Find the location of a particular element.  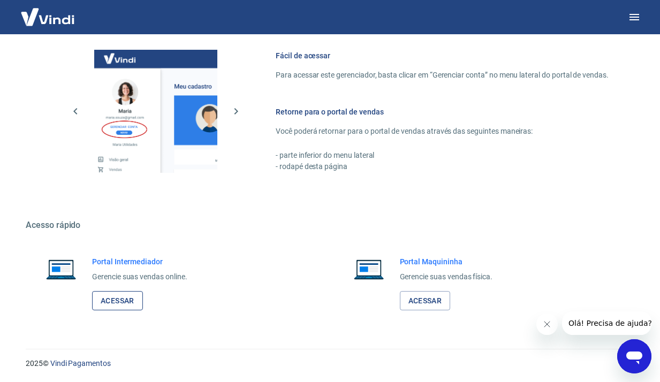

h6: Fácil de acessar is located at coordinates (442, 56).